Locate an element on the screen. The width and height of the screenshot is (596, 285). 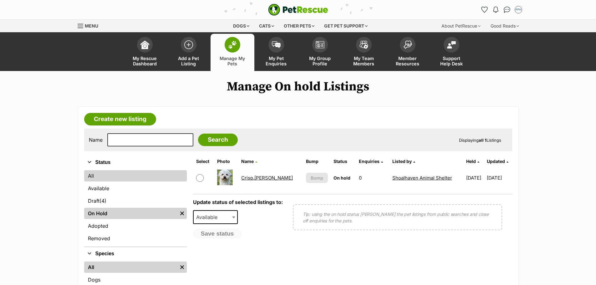
div: Dogs is located at coordinates (241, 26).